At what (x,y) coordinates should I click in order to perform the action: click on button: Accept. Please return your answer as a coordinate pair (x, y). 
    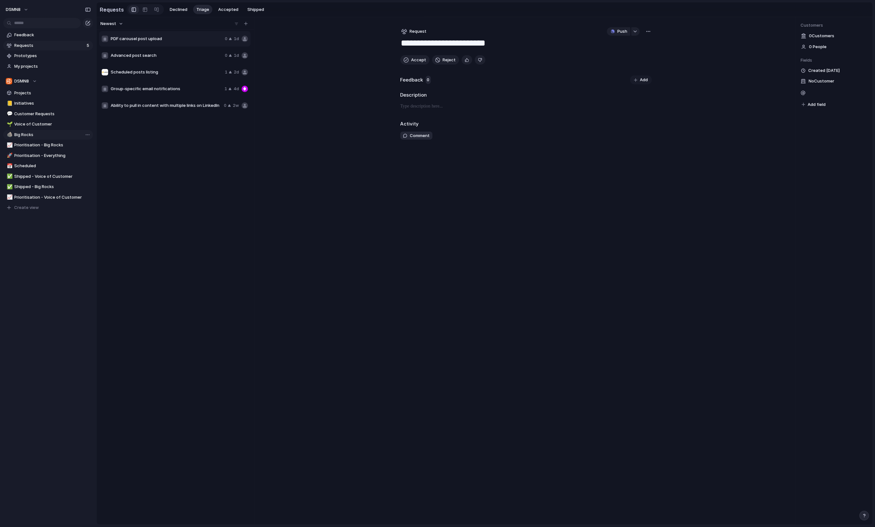
    Looking at the image, I should click on (415, 60).